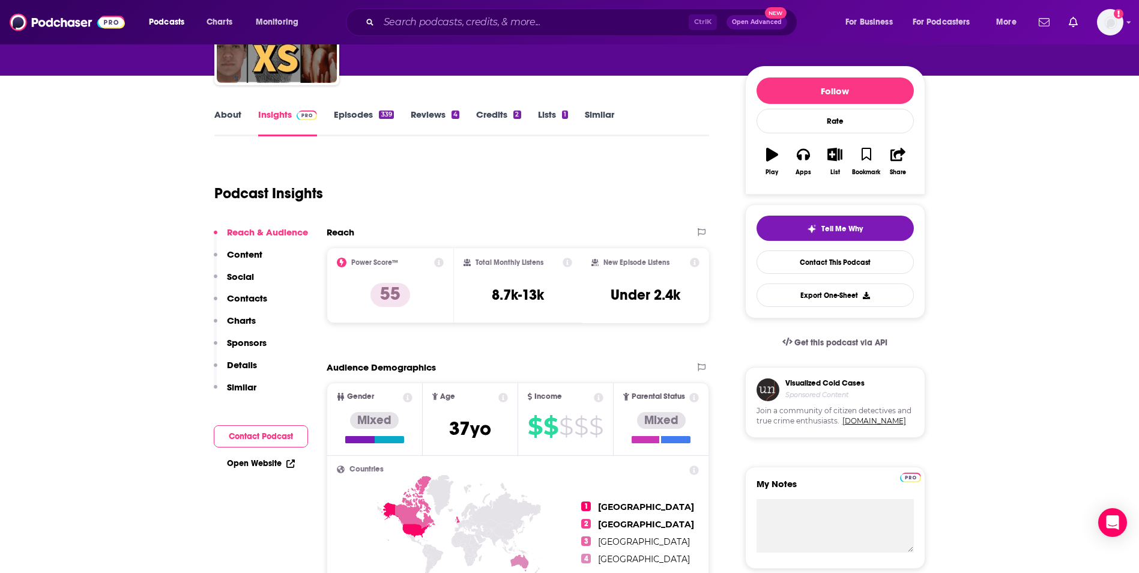 The height and width of the screenshot is (573, 1139). What do you see at coordinates (835, 161) in the screenshot?
I see `button: List` at bounding box center [835, 161].